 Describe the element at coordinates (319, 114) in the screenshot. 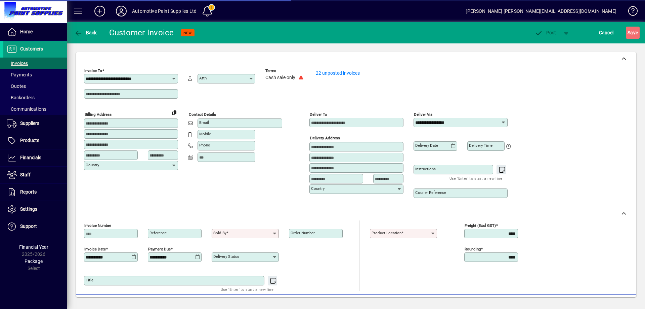

I see `mat-label: Deliver To` at that location.